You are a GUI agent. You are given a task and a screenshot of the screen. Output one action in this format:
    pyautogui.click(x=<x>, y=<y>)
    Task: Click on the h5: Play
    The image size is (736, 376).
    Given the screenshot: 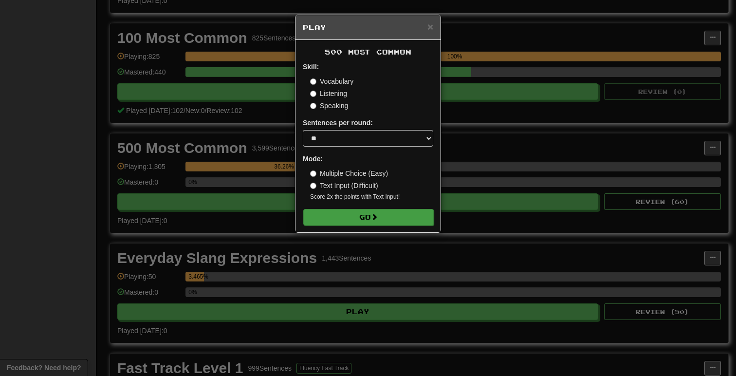 What is the action you would take?
    pyautogui.click(x=368, y=27)
    